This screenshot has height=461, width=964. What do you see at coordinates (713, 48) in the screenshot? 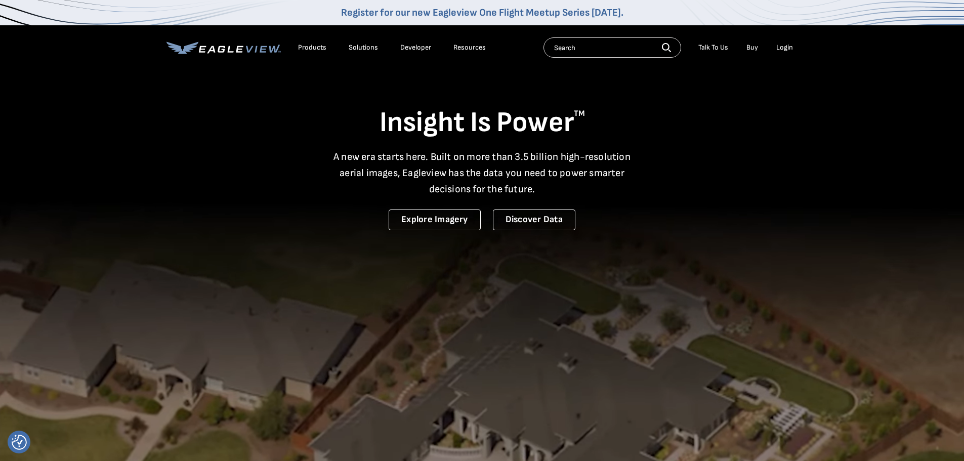
I see `div: Talk To Us` at bounding box center [713, 48].